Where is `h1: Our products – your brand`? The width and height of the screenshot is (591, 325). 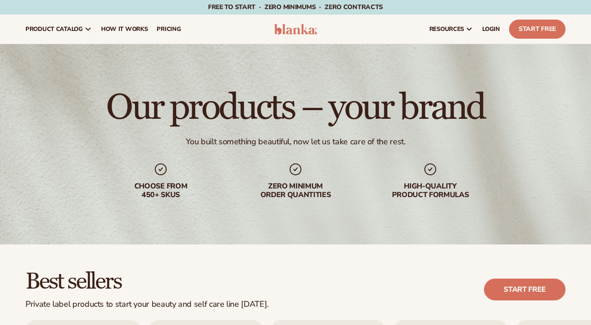
h1: Our products – your brand is located at coordinates (295, 108).